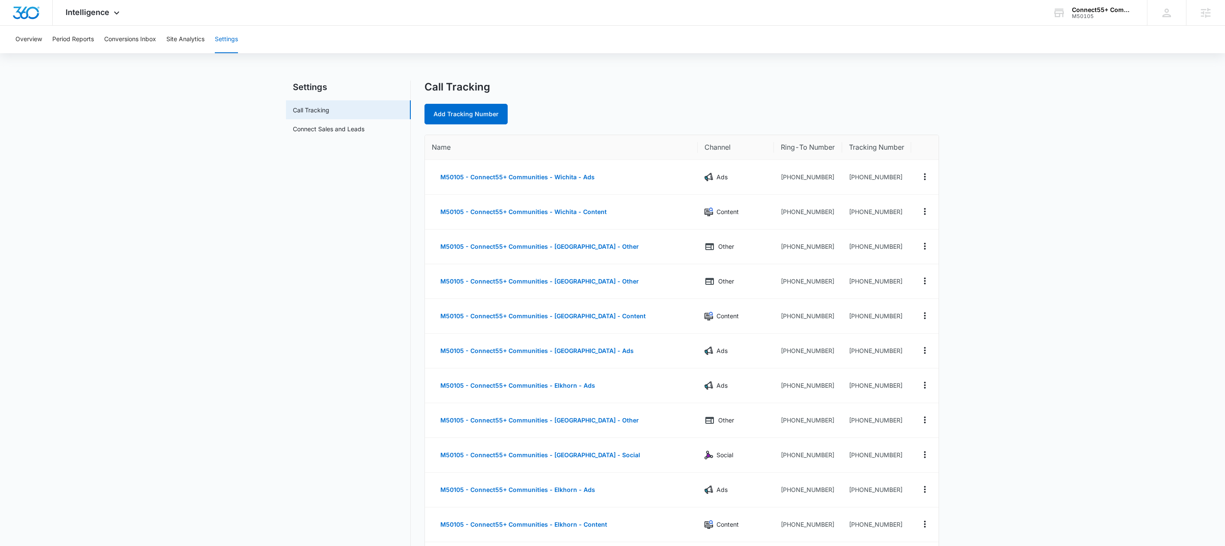  I want to click on a: Add Tracking Number, so click(466, 114).